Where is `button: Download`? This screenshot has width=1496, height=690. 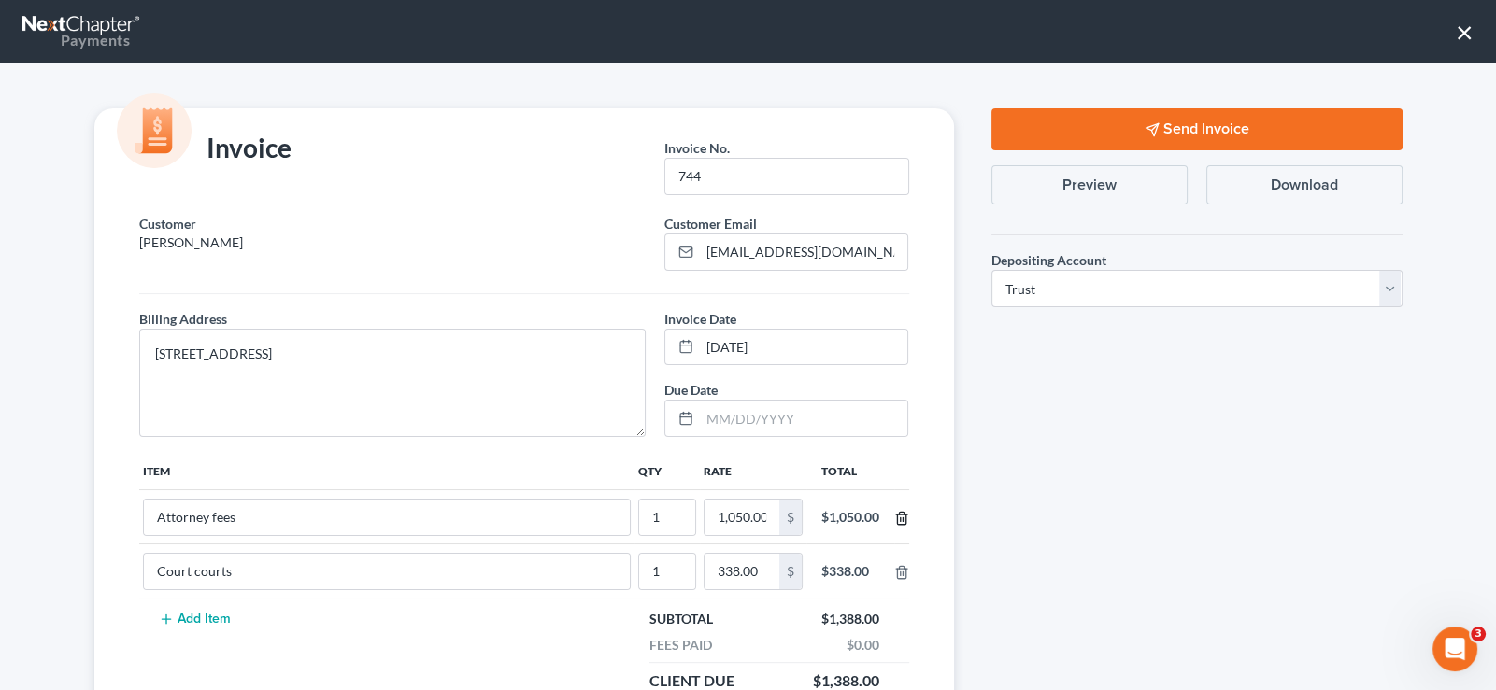
button: Download is located at coordinates (1304, 185).